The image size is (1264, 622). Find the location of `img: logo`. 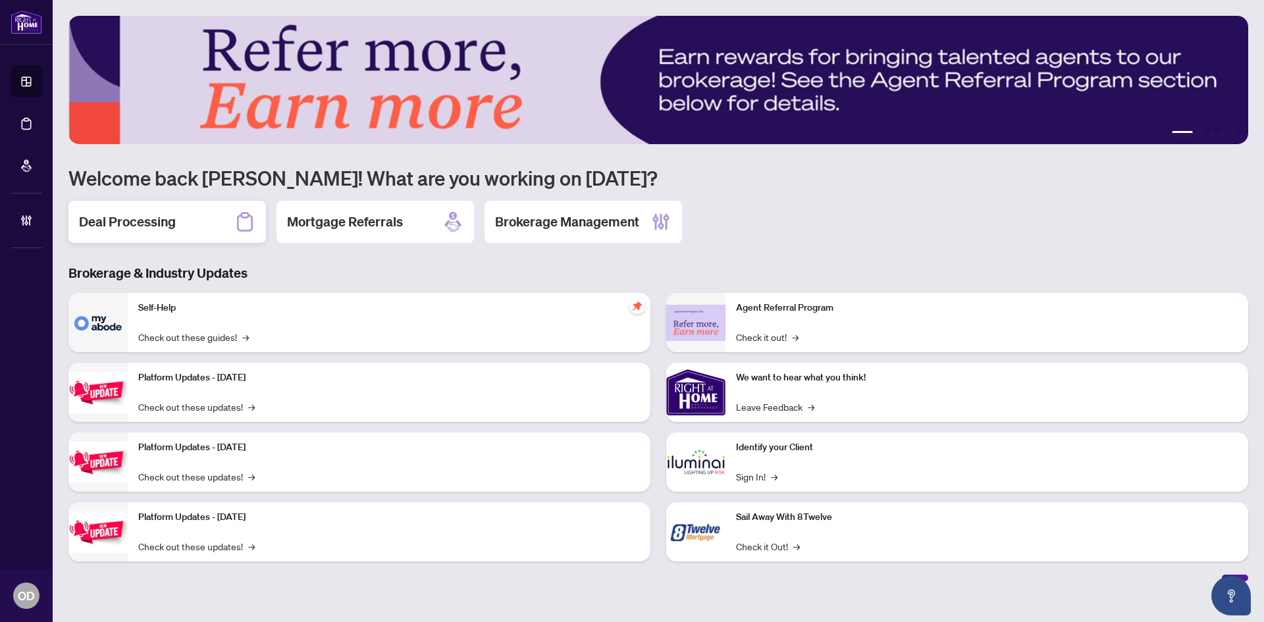

img: logo is located at coordinates (26, 22).